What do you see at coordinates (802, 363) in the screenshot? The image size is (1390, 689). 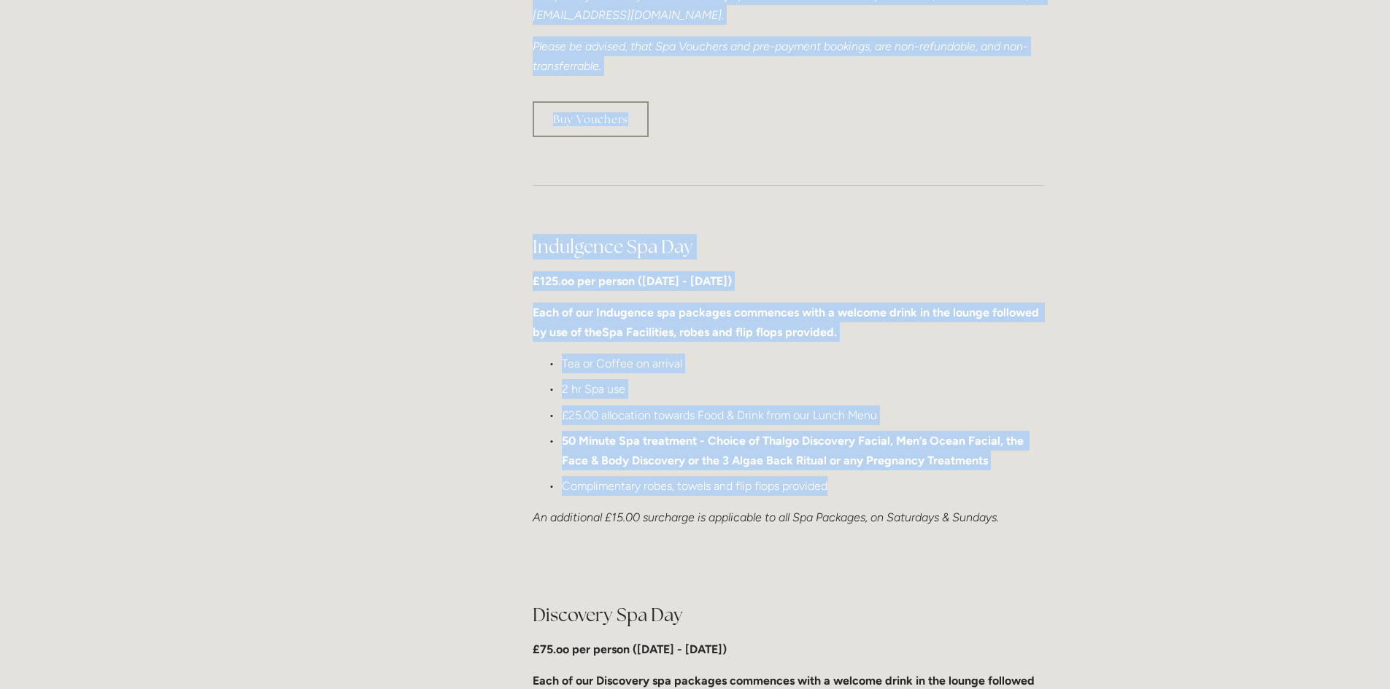 I see `p: Tea or Coffee on arrival` at bounding box center [802, 363].